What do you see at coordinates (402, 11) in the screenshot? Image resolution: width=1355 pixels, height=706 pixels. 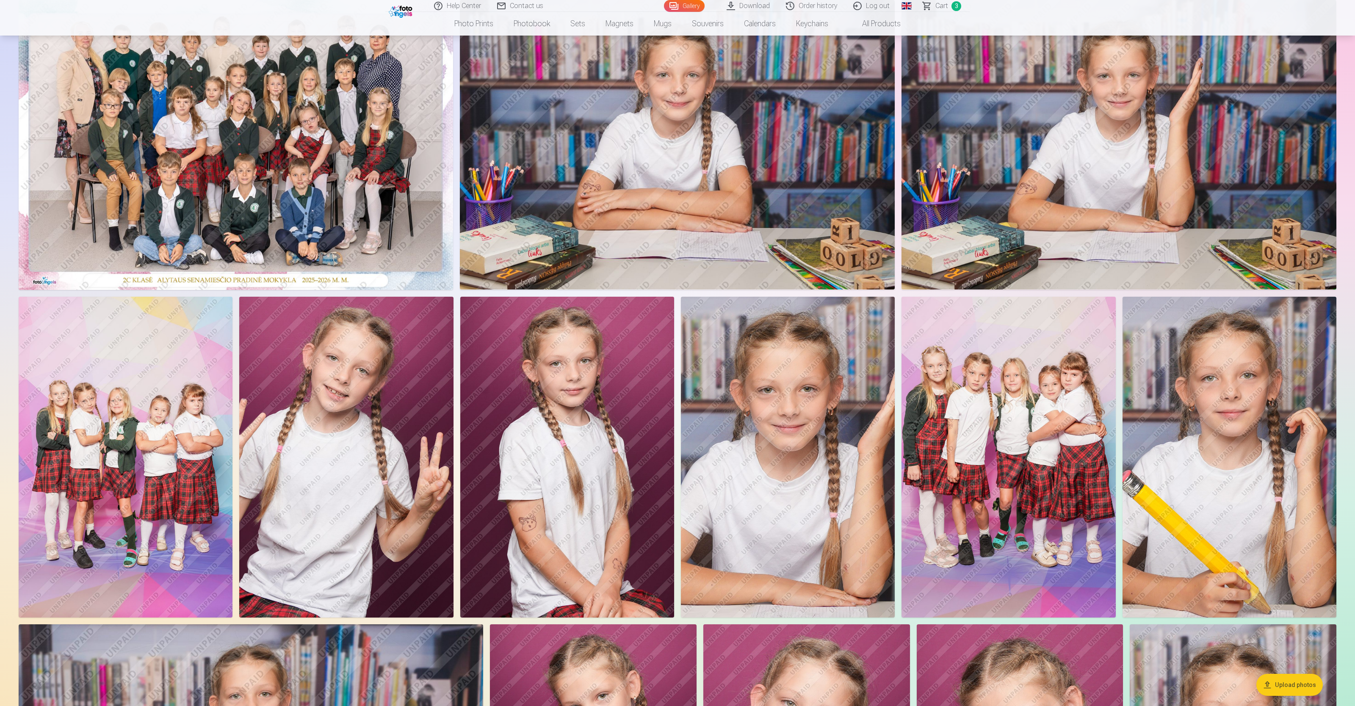 I see `img: /fa2` at bounding box center [402, 11].